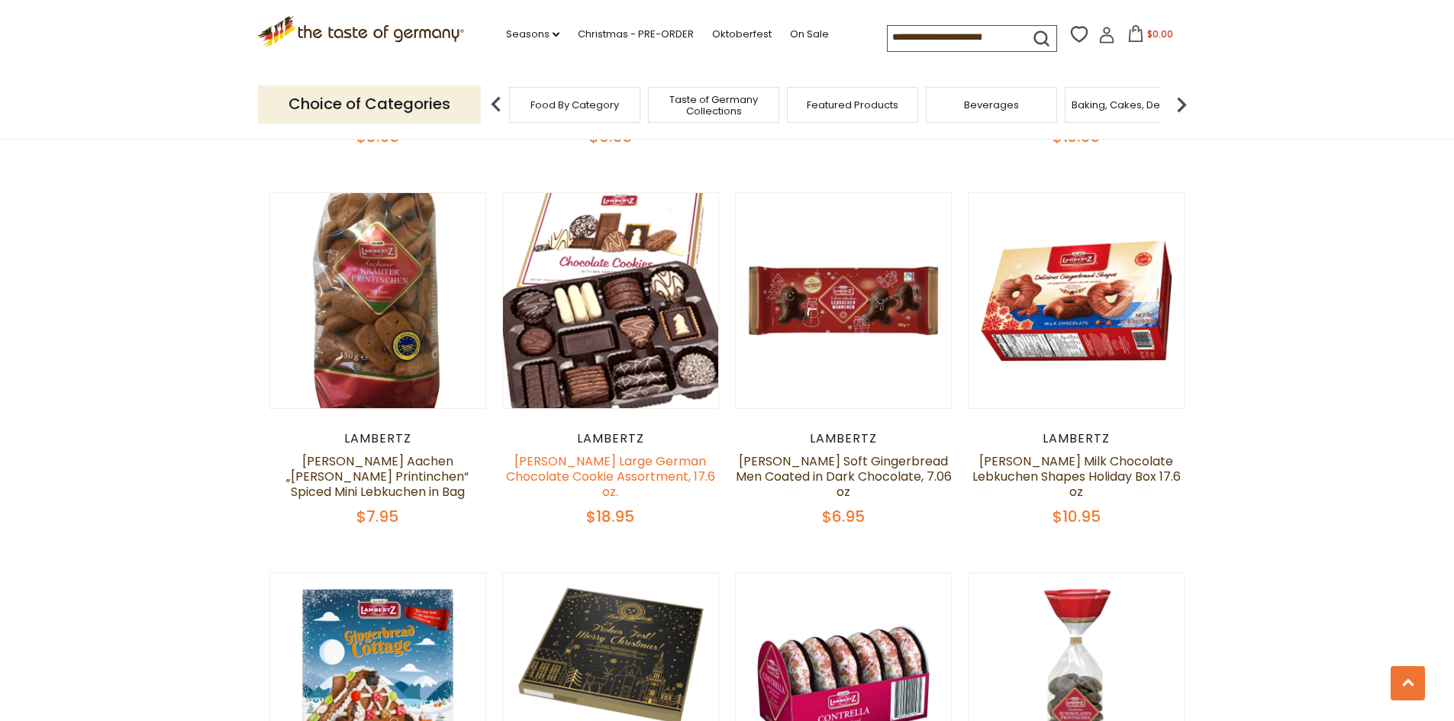  What do you see at coordinates (853, 105) in the screenshot?
I see `a: Featured Products` at bounding box center [853, 105].